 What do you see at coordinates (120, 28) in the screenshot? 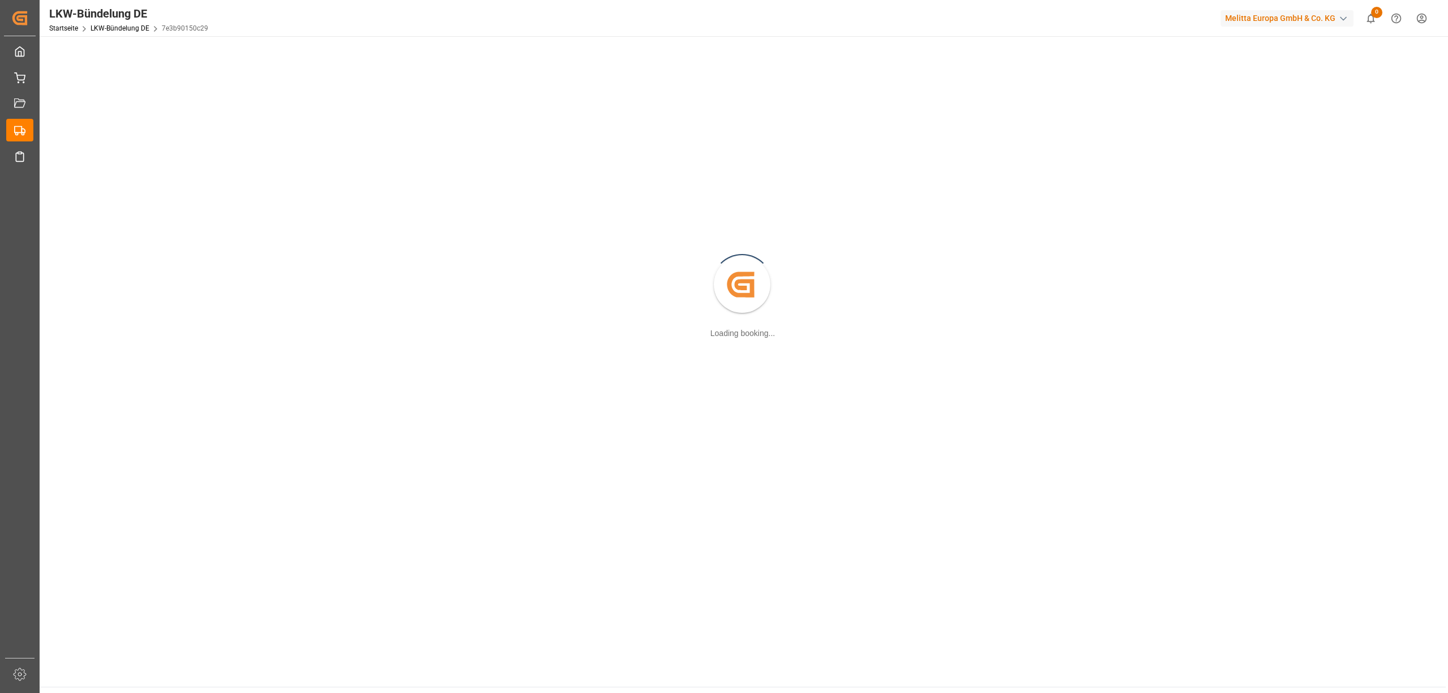
I see `a: LKW-Bündelung DE` at bounding box center [120, 28].